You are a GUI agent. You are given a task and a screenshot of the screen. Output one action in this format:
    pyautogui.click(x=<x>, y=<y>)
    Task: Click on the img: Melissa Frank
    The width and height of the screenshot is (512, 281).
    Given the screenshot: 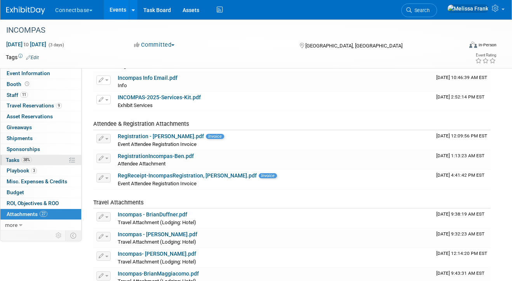 What is the action you would take?
    pyautogui.click(x=468, y=9)
    